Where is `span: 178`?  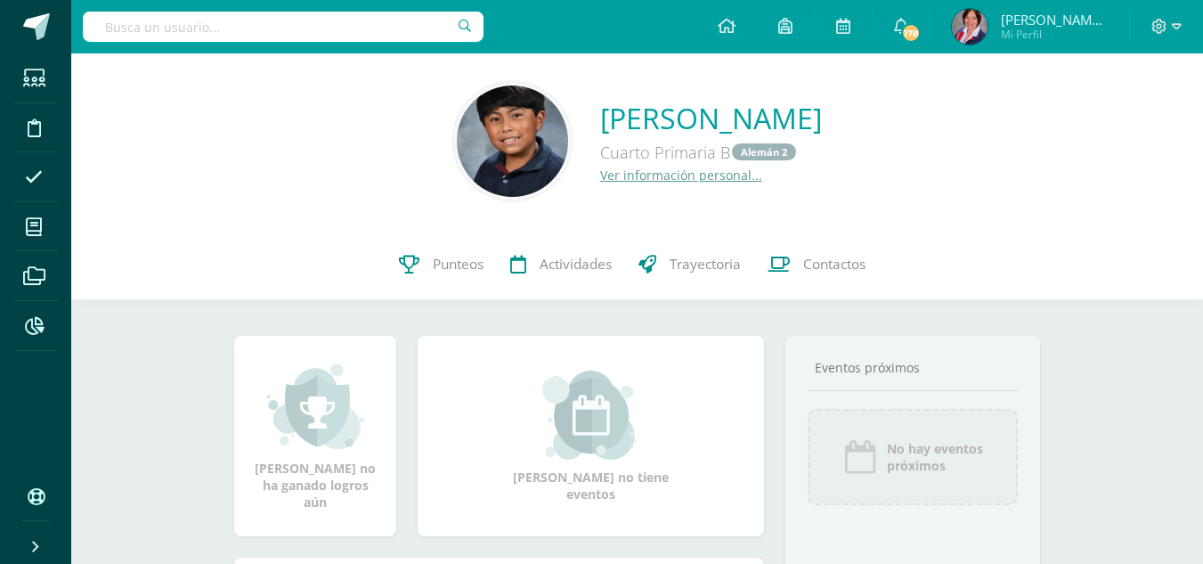
span: 178 is located at coordinates (911, 33).